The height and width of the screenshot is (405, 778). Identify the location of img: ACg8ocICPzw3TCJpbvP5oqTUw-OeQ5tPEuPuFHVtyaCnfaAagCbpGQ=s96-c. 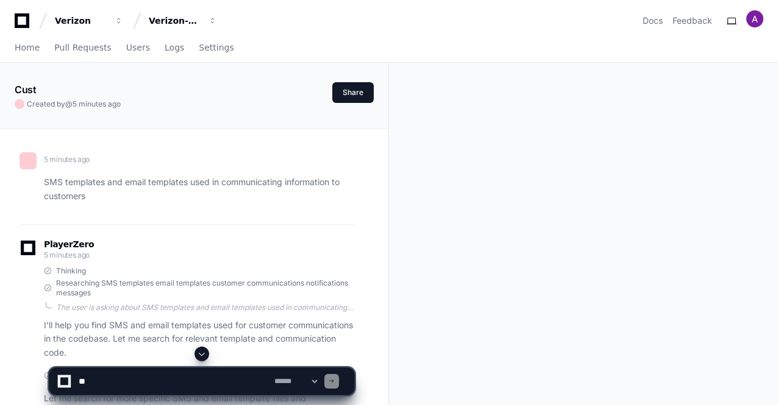
(755, 19).